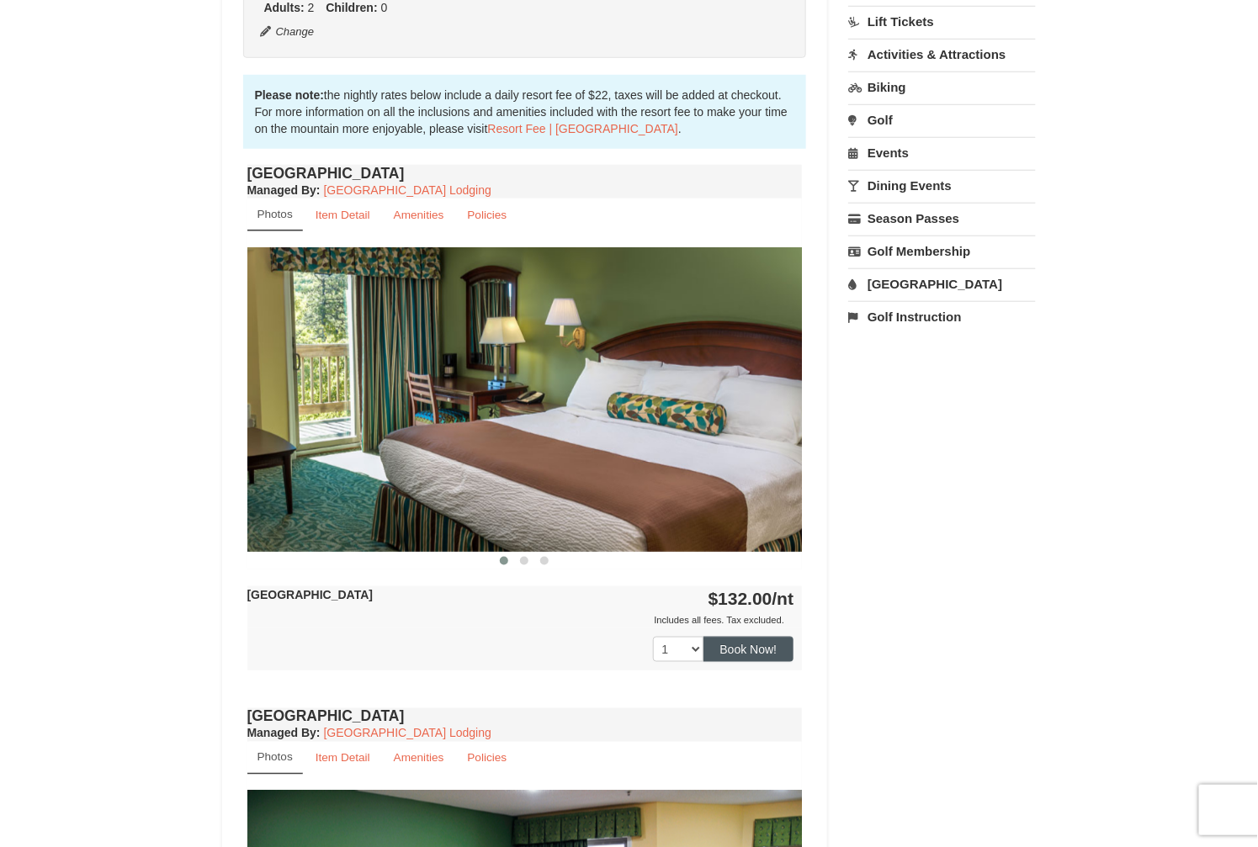  I want to click on button: Change, so click(288, 32).